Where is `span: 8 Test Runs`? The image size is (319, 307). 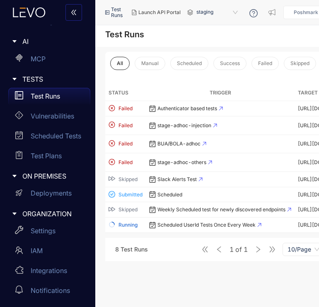
span: 8 Test Runs is located at coordinates (131, 249).